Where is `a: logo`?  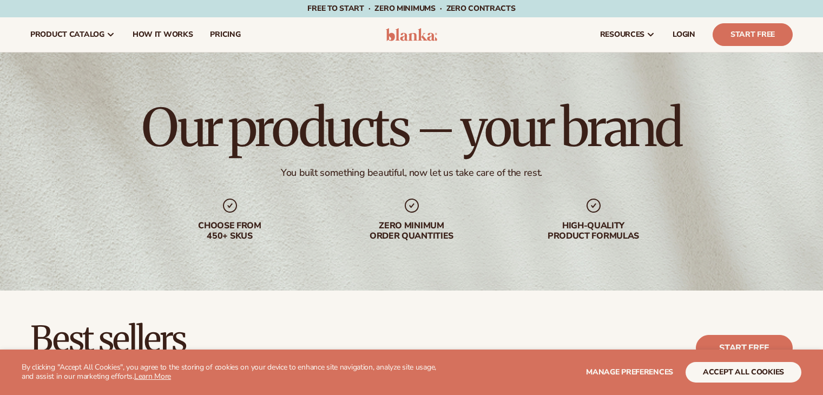
a: logo is located at coordinates (411, 35).